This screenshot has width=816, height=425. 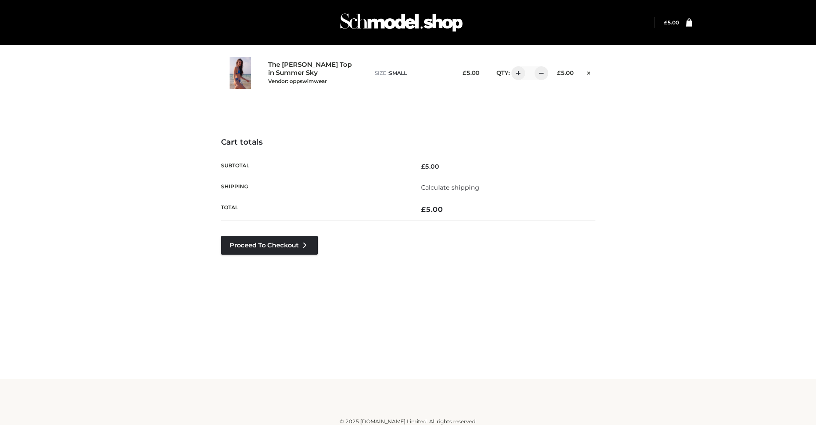 I want to click on a: £5.00, so click(x=671, y=22).